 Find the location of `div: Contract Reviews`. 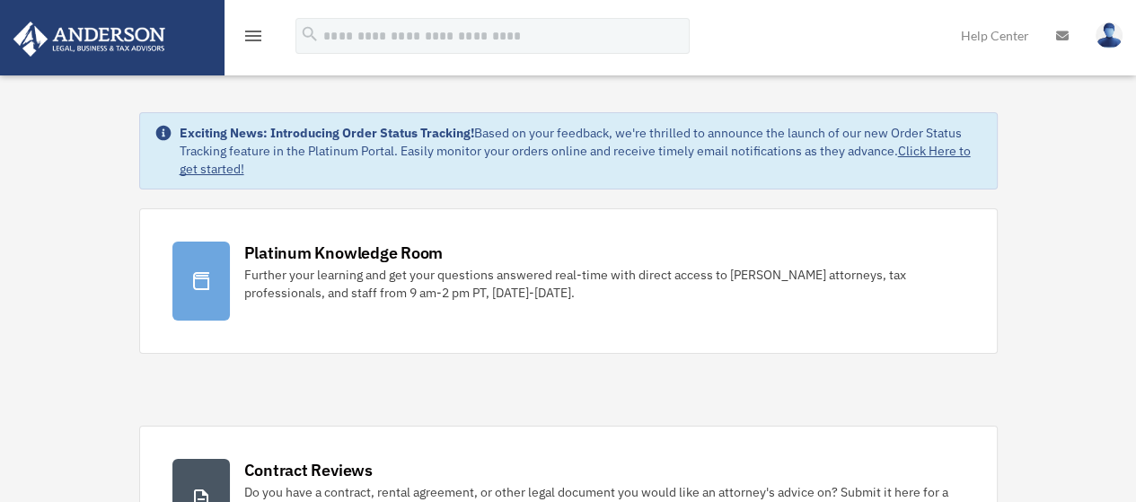

div: Contract Reviews is located at coordinates (308, 470).